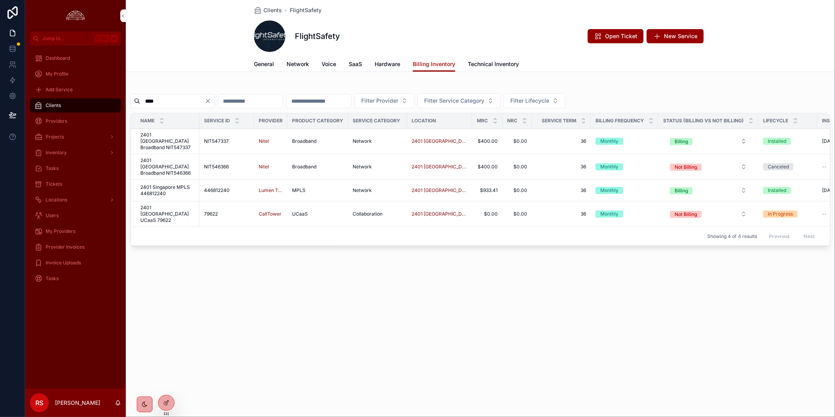 This screenshot has width=835, height=417. Describe the element at coordinates (788, 167) in the screenshot. I see `a: Canceled` at that location.